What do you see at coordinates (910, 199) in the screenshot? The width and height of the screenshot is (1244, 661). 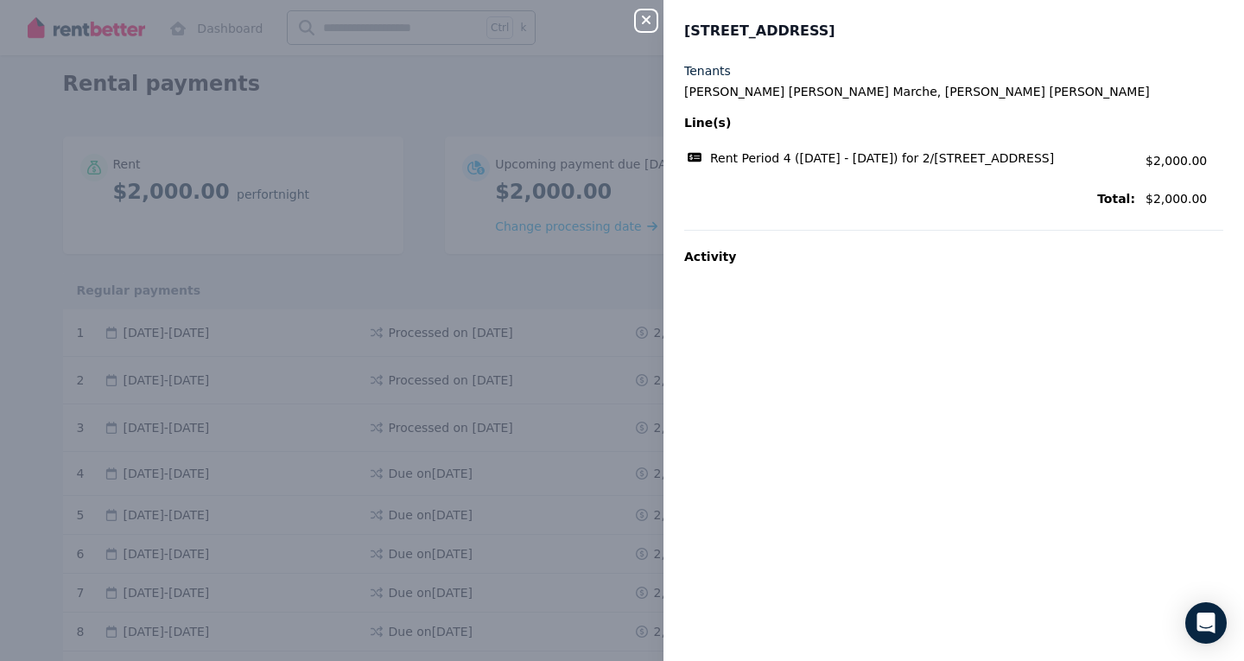 I see `span: Total:` at bounding box center [910, 199].